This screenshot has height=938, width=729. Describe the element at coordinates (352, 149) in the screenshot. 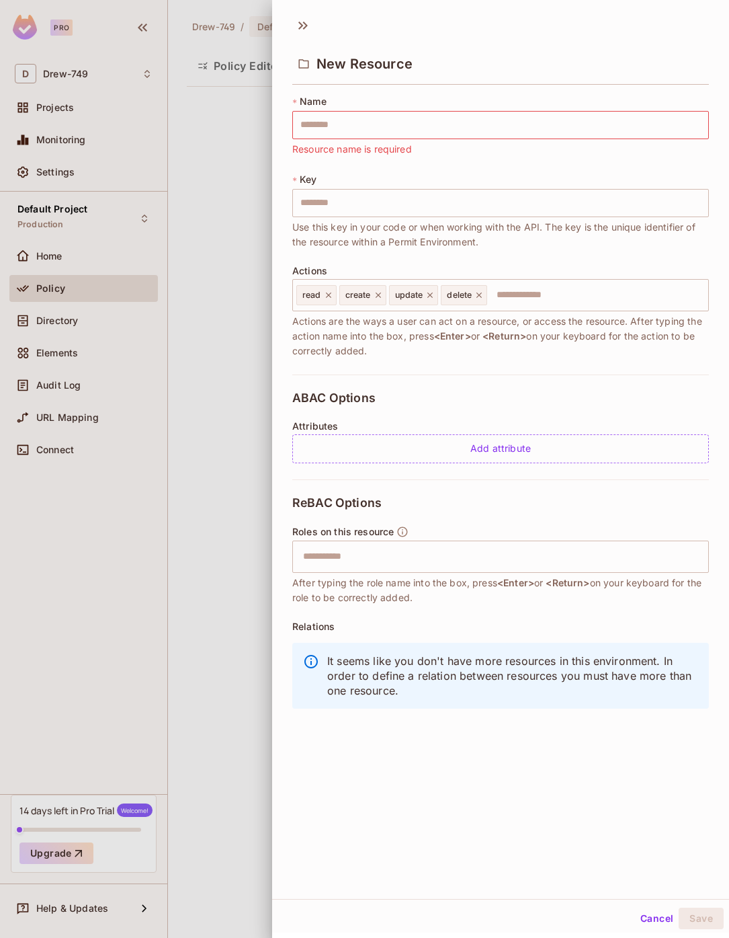

I see `span: Resource name is required` at that location.